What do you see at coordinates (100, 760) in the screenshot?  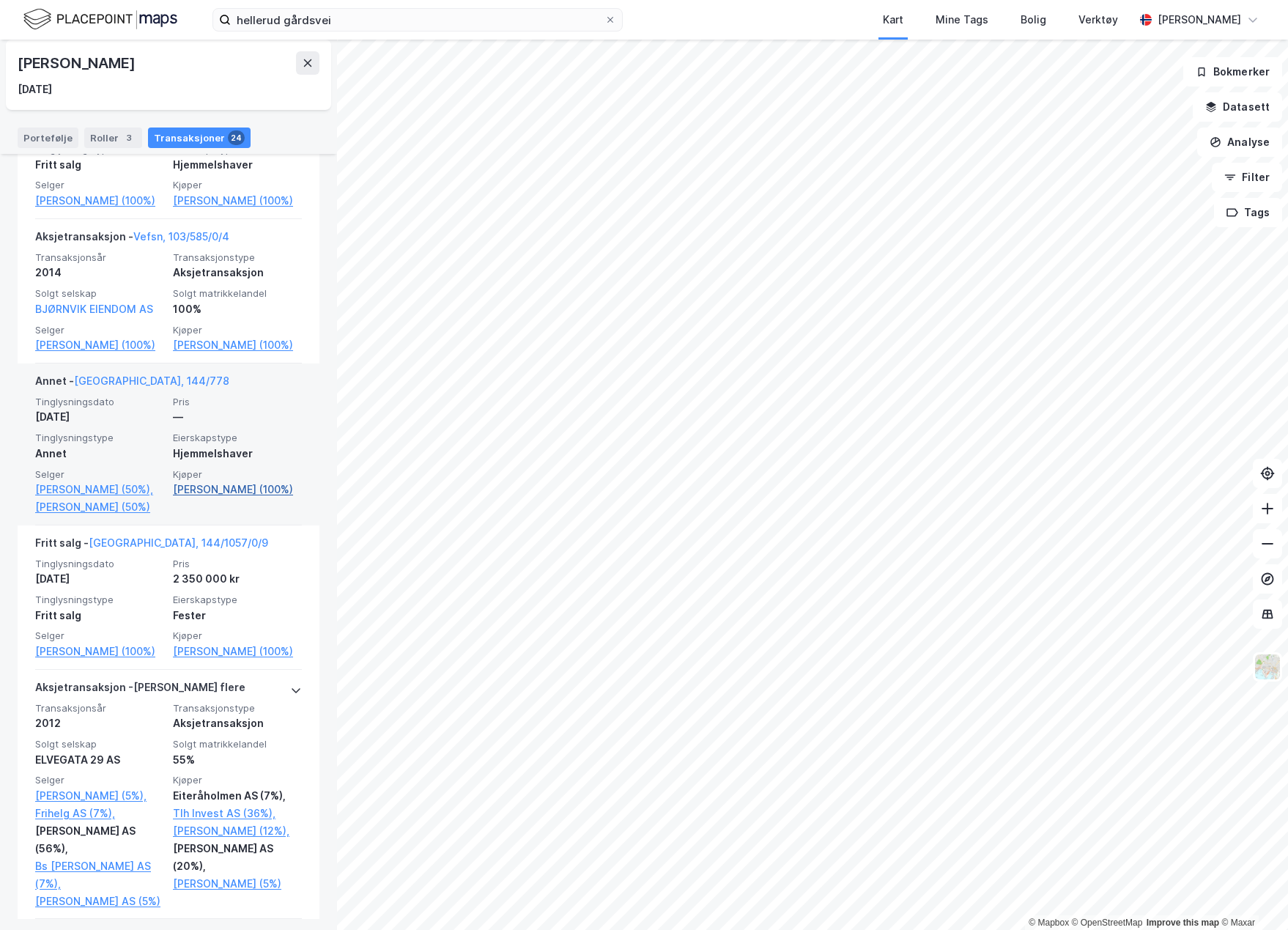 I see `div: ELVEGATA 29 AS` at bounding box center [100, 760].